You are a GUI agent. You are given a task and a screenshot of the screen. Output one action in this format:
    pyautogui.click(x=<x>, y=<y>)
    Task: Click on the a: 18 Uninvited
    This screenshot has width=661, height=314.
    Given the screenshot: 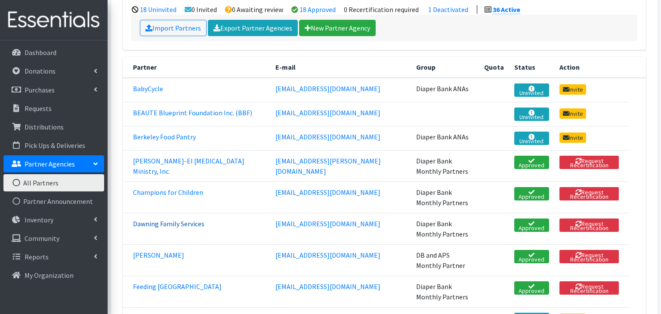 What is the action you would take?
    pyautogui.click(x=158, y=9)
    